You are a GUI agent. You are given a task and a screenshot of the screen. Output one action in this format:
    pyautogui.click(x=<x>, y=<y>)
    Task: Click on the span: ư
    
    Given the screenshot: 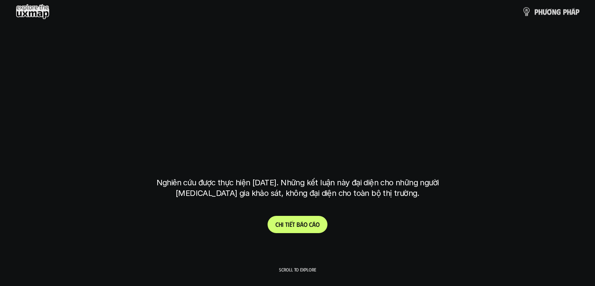 What is the action you would take?
    pyautogui.click(x=544, y=12)
    